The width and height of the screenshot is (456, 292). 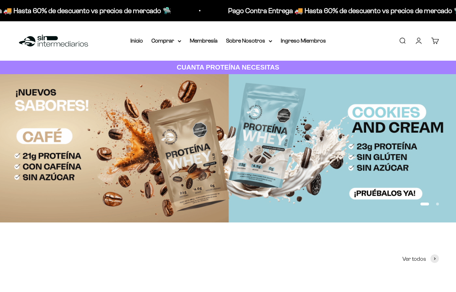 I want to click on a: Ver todos, so click(x=420, y=259).